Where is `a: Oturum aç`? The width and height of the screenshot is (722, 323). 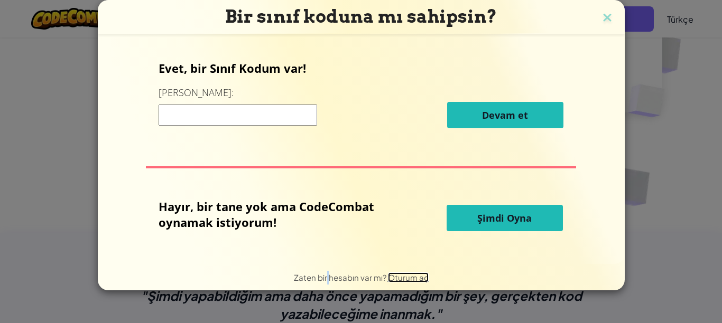 a: Oturum aç is located at coordinates (408, 277).